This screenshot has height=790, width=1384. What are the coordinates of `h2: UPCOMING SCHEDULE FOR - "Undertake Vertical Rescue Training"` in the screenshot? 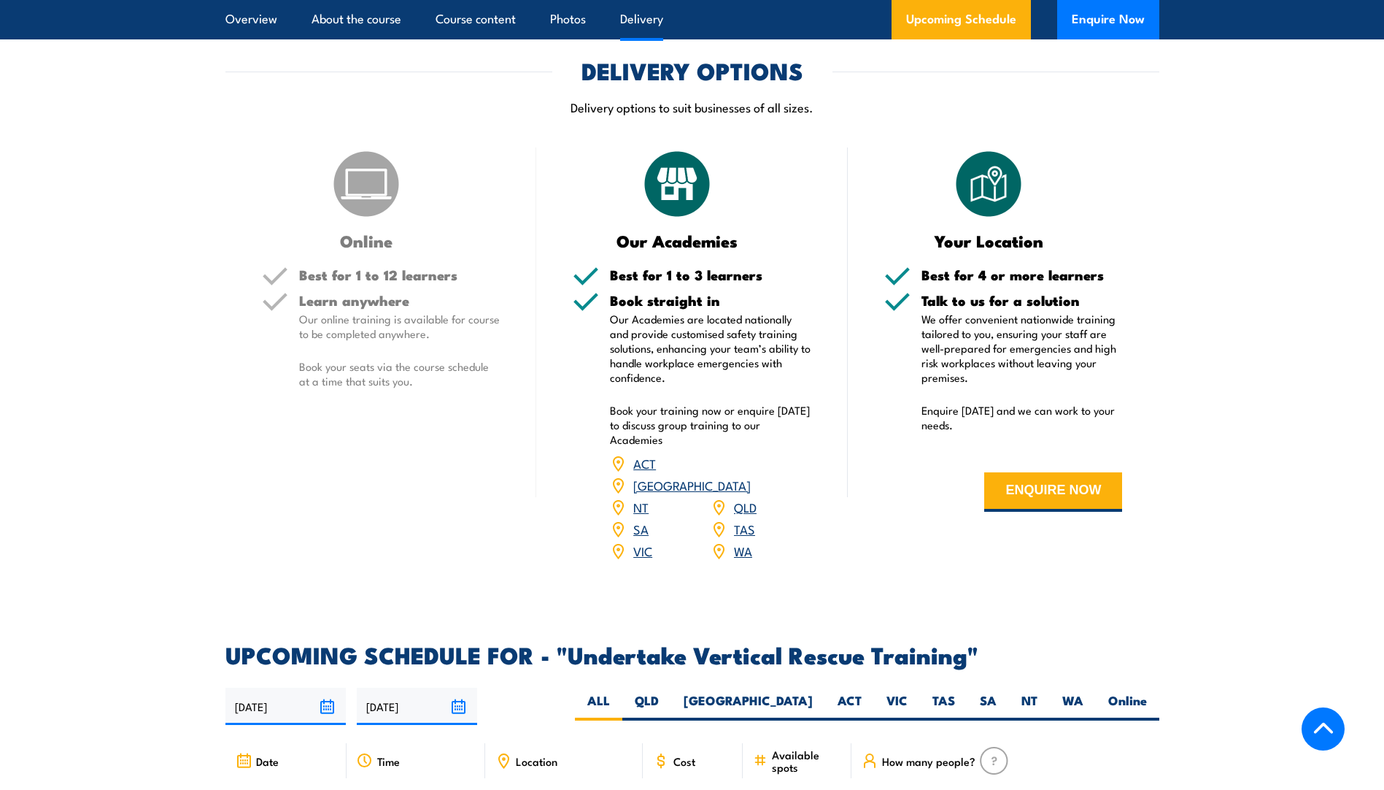 It's located at (693, 654).